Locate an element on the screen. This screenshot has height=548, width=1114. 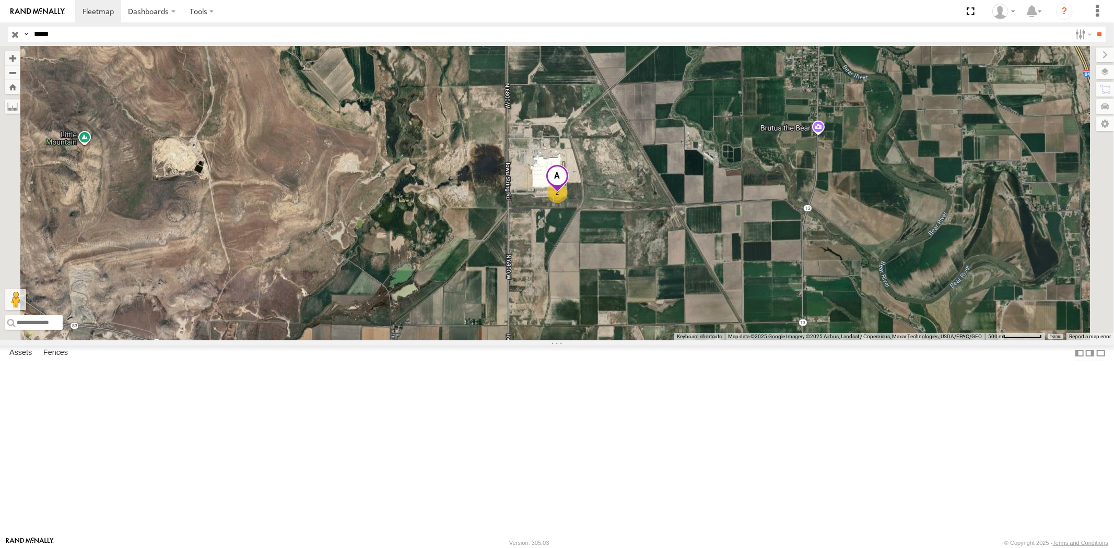
div: Version: 305.03 is located at coordinates (529, 543).